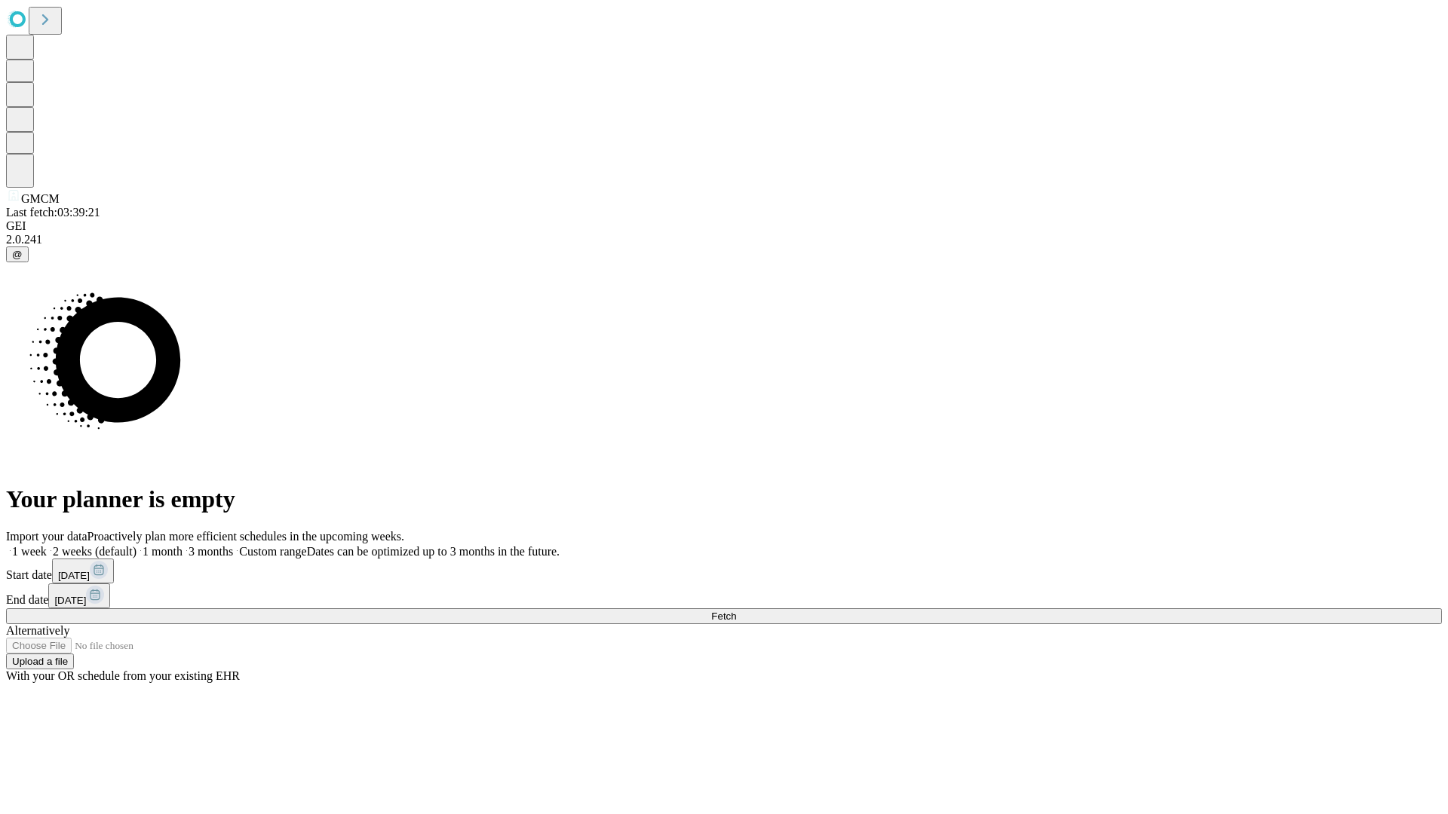 The width and height of the screenshot is (1448, 814). What do you see at coordinates (724, 240) in the screenshot?
I see `div: 2.0.241` at bounding box center [724, 240].